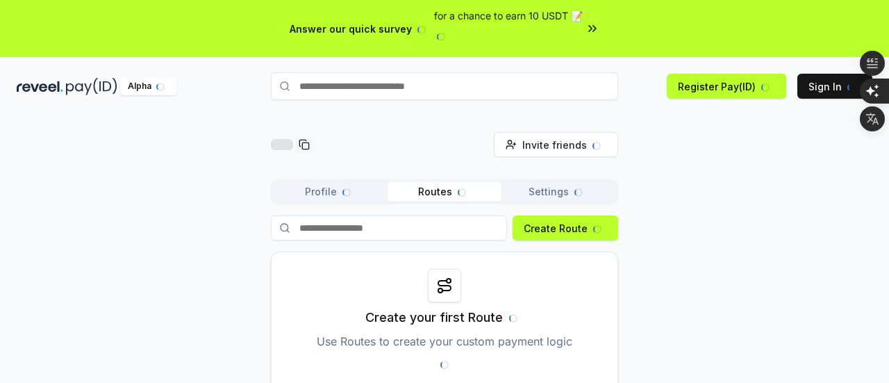 The image size is (889, 383). Describe the element at coordinates (565, 228) in the screenshot. I see `button: Create Route` at that location.